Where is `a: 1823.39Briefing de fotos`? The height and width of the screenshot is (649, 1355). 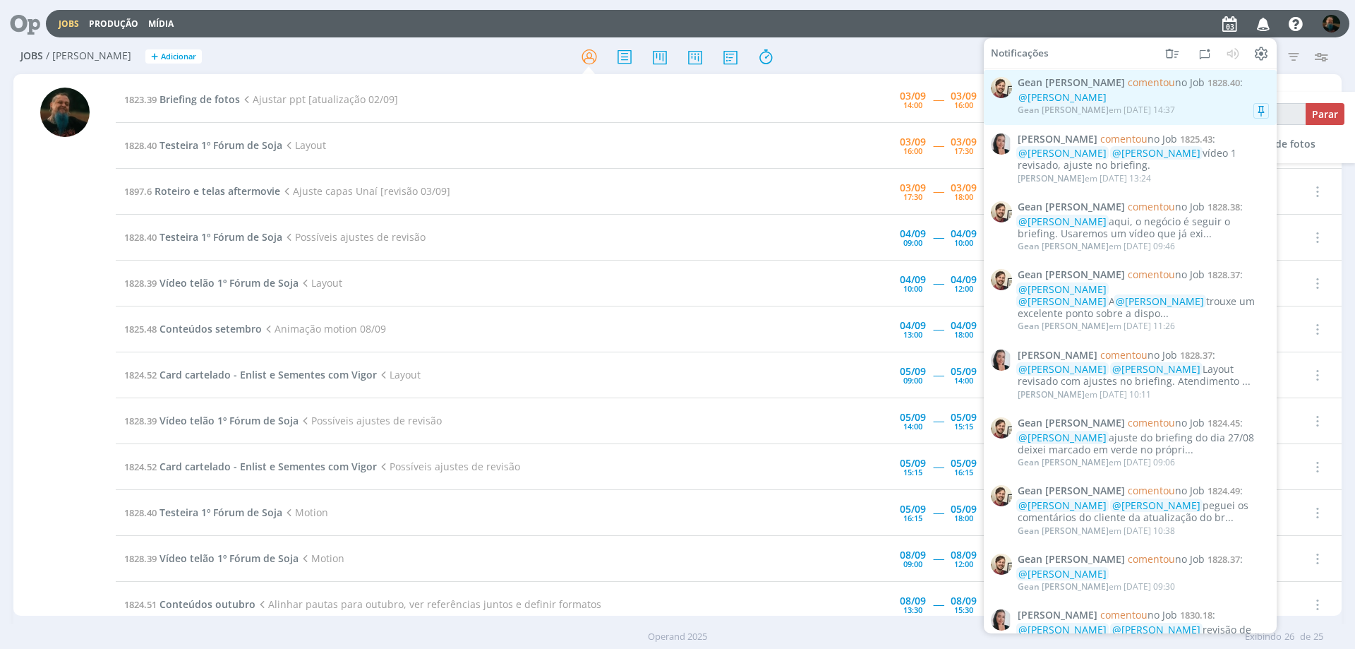 a: 1823.39Briefing de fotos is located at coordinates (182, 99).